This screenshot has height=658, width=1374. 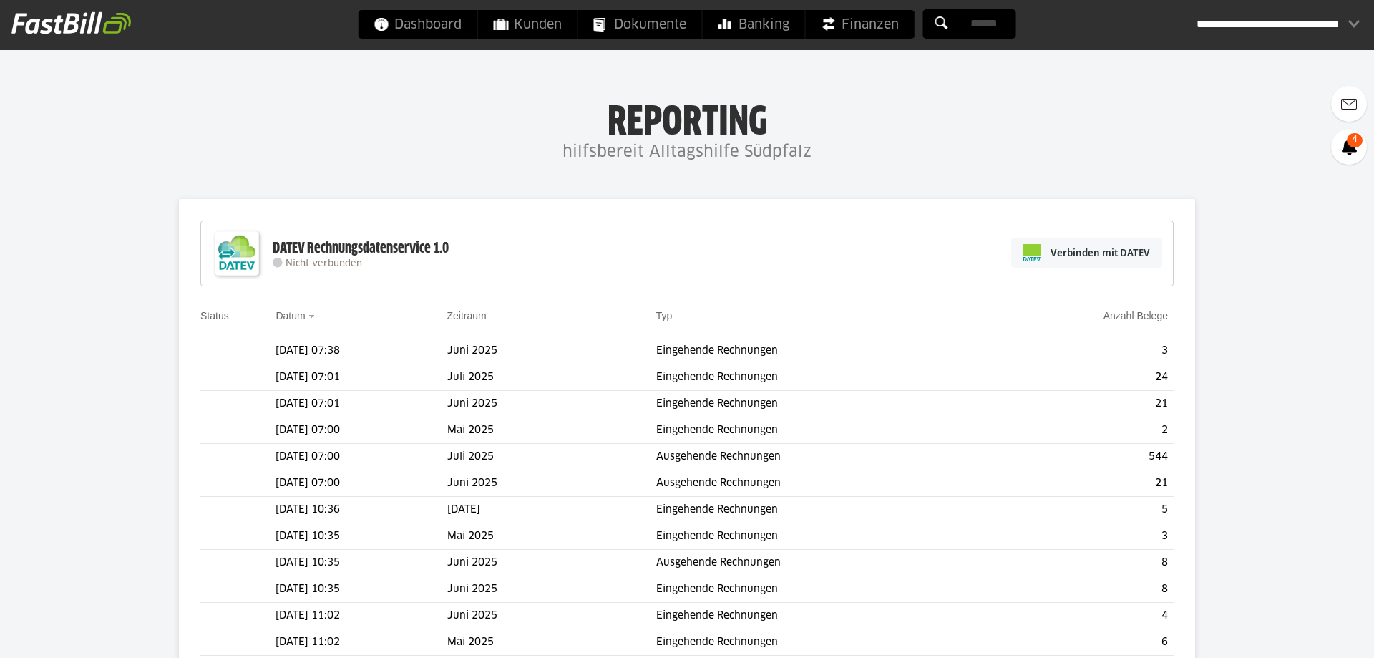 I want to click on td: 24, so click(x=1080, y=377).